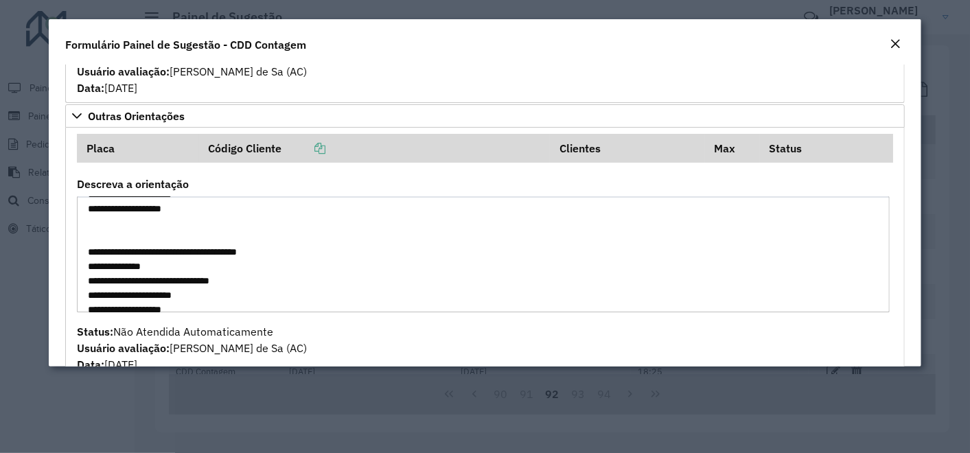 This screenshot has height=453, width=970. What do you see at coordinates (133, 184) in the screenshot?
I see `label: Descreva a orientação` at bounding box center [133, 184].